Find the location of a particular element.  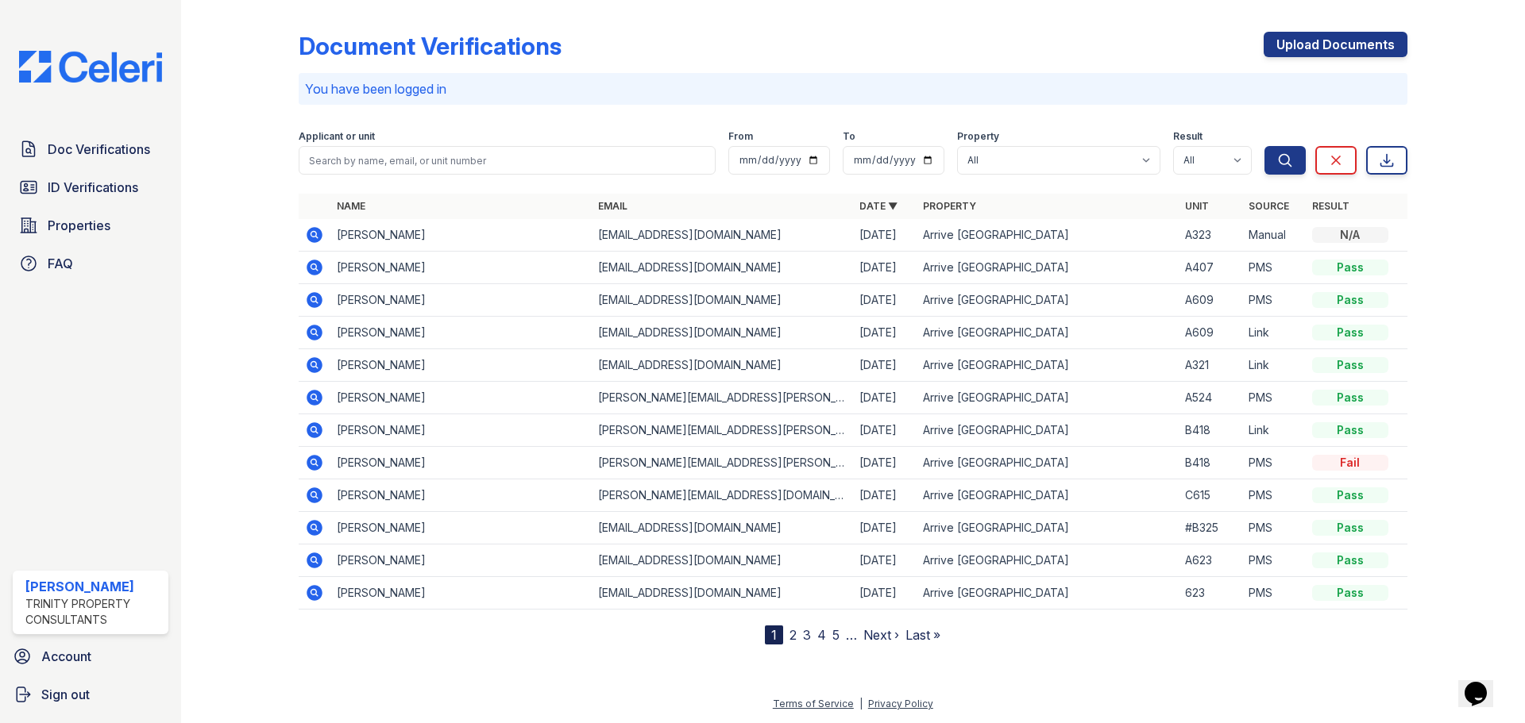

div: N/A is located at coordinates (1350, 235).